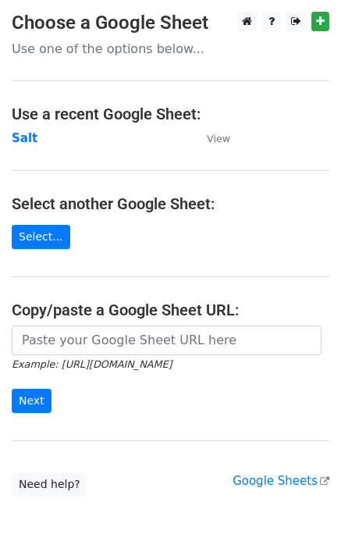 The image size is (341, 559). I want to click on a: Need help?, so click(49, 484).